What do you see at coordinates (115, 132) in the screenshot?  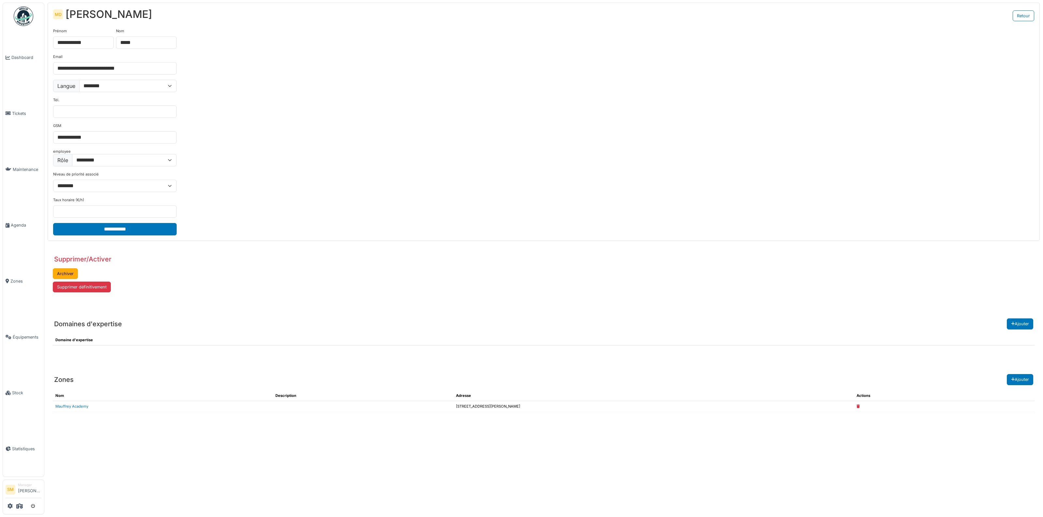 I see `form: employee` at bounding box center [115, 132].